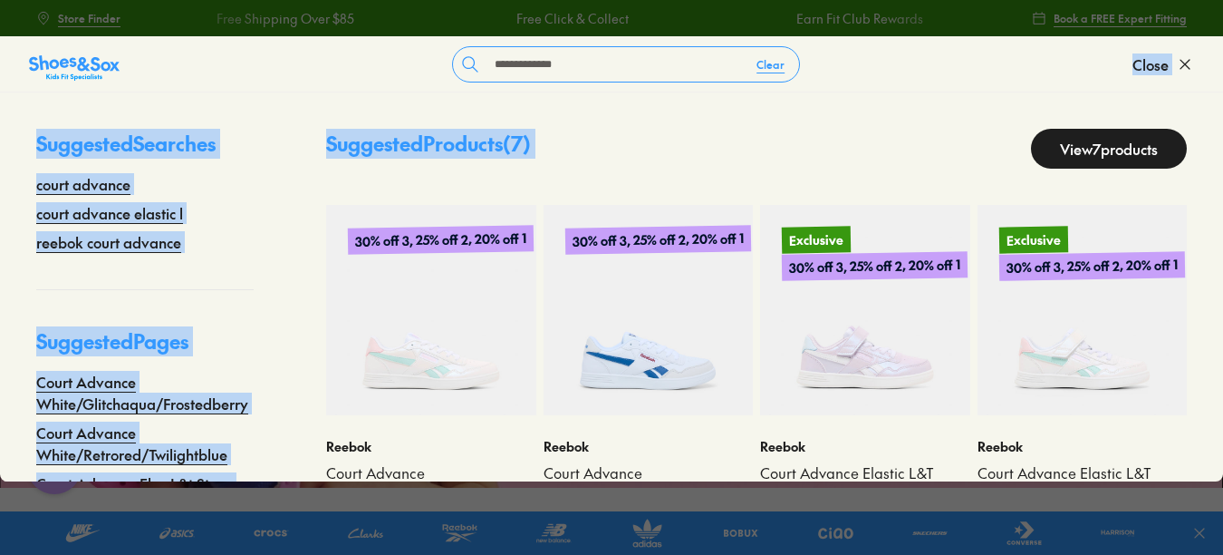 Image resolution: width=1223 pixels, height=555 pixels. Describe the element at coordinates (109, 242) in the screenshot. I see `a: reebok court advance` at that location.